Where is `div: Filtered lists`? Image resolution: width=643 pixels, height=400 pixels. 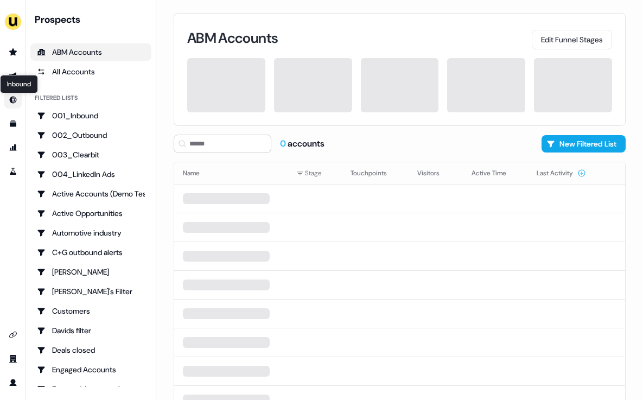
div: Filtered lists is located at coordinates (56, 98).